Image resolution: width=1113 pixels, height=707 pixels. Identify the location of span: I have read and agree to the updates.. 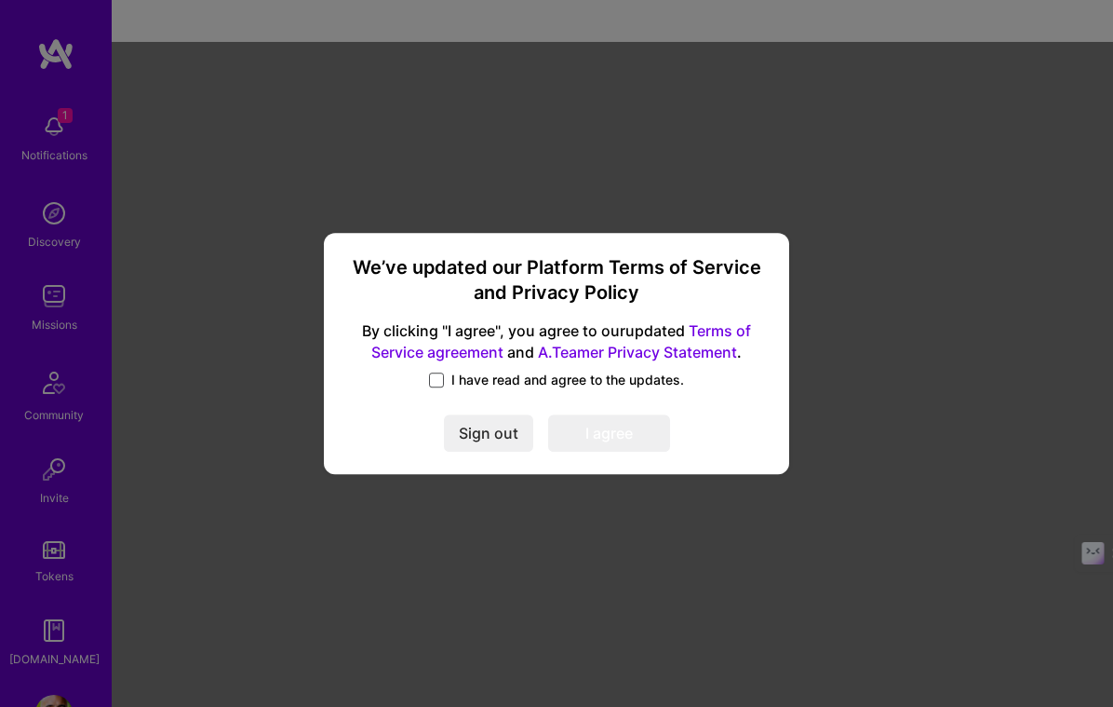
(568, 380).